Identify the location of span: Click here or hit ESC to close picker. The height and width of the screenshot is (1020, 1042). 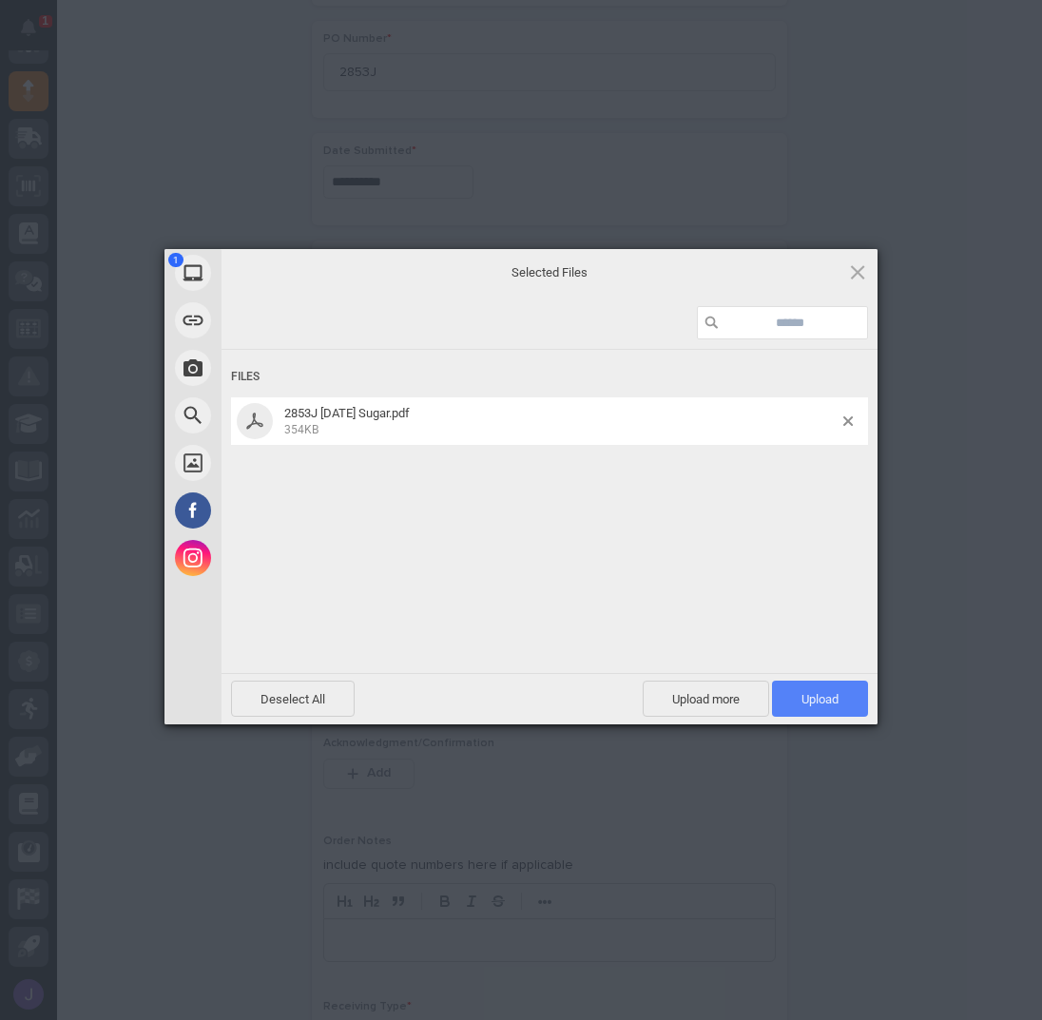
(858, 272).